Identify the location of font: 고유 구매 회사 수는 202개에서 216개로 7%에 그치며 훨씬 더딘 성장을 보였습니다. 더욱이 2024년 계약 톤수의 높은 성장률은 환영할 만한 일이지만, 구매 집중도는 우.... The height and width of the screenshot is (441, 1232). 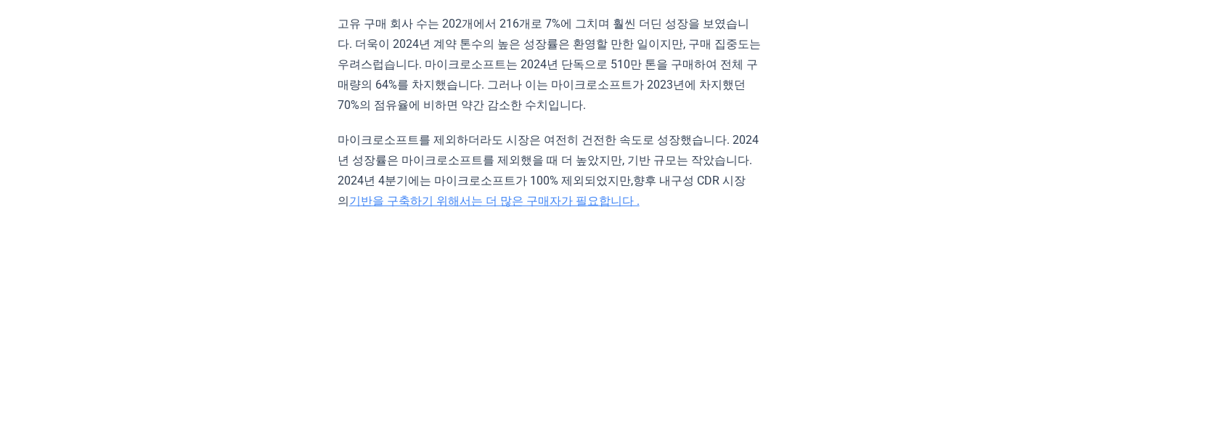
(549, 64).